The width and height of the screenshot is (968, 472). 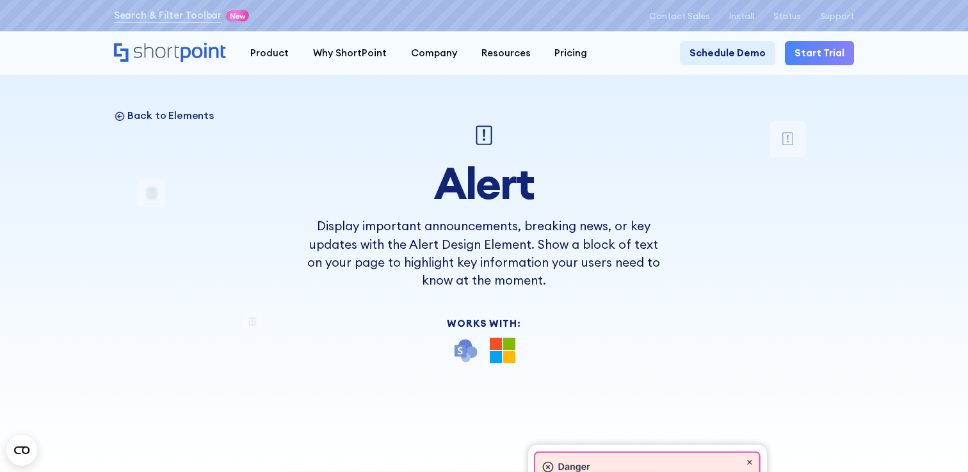 What do you see at coordinates (787, 16) in the screenshot?
I see `p: Status` at bounding box center [787, 16].